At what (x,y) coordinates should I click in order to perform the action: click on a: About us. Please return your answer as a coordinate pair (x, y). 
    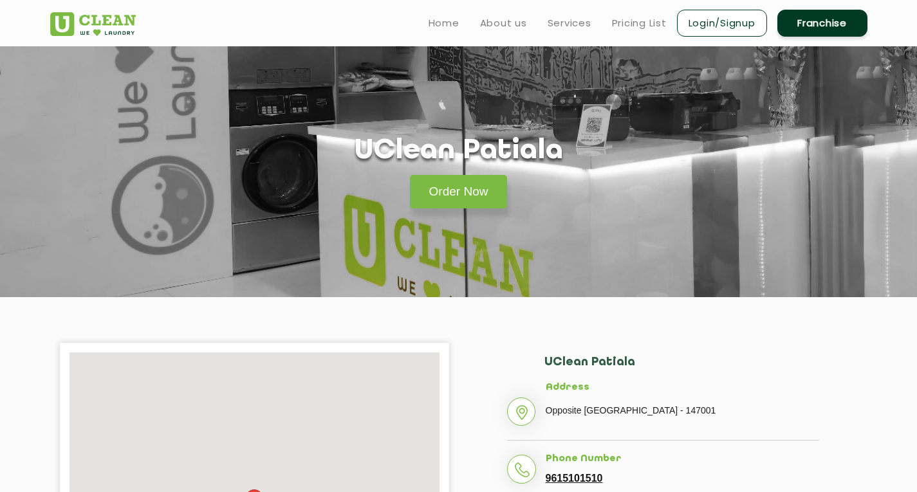
    Looking at the image, I should click on (503, 23).